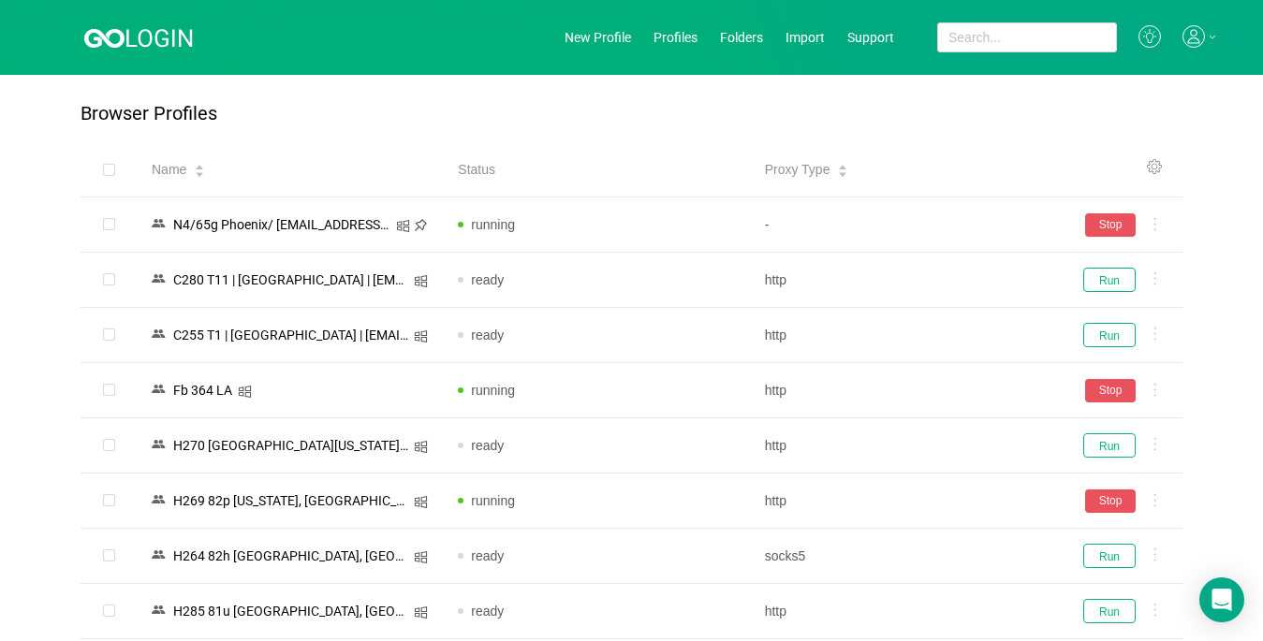 The height and width of the screenshot is (641, 1263). Describe the element at coordinates (1222, 600) in the screenshot. I see `div: Open Intercom Messenger` at that location.